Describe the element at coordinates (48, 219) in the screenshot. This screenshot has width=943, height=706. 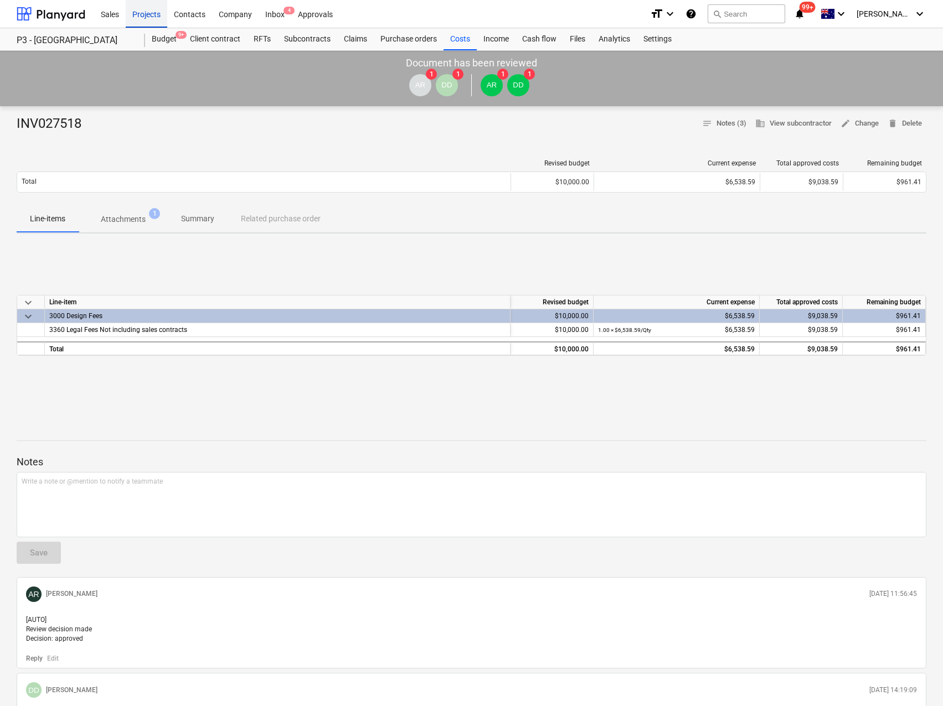
I see `p: Line-items` at that location.